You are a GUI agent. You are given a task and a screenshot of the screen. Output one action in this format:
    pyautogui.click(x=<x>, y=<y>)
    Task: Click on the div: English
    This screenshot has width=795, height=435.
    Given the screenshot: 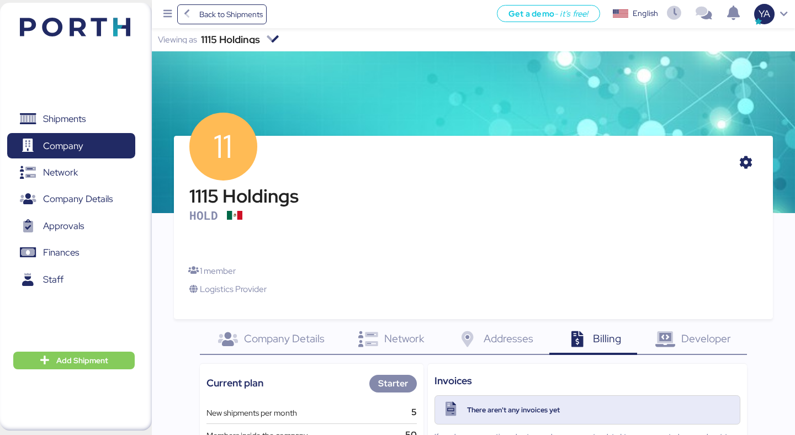 What is the action you would take?
    pyautogui.click(x=646, y=13)
    